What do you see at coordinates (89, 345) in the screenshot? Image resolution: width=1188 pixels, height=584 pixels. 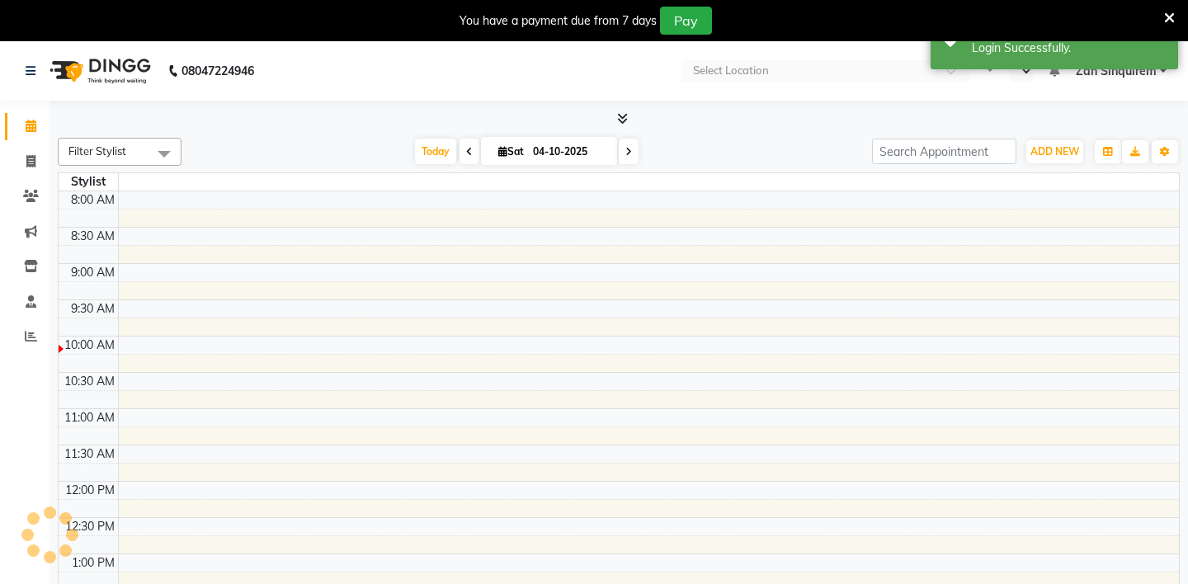 I see `div: 10:00 AM` at bounding box center [89, 345].